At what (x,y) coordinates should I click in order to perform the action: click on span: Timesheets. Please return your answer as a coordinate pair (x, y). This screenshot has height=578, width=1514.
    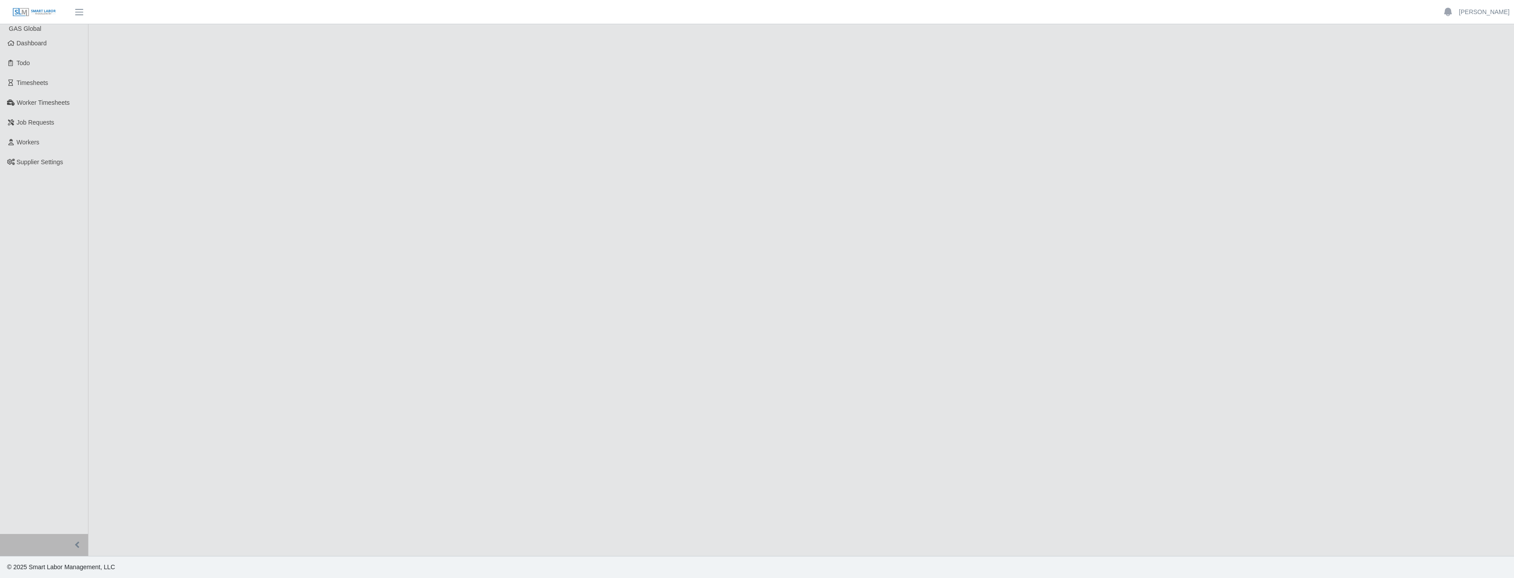
    Looking at the image, I should click on (33, 83).